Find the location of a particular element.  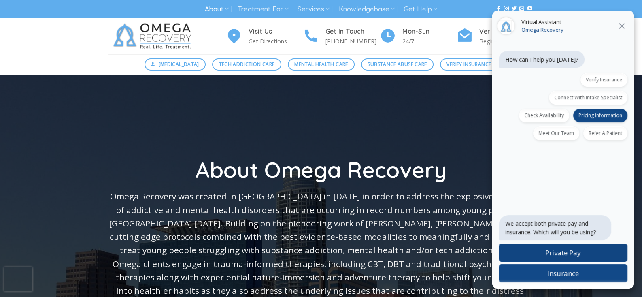

a: Follow on YouTube is located at coordinates (529, 9).